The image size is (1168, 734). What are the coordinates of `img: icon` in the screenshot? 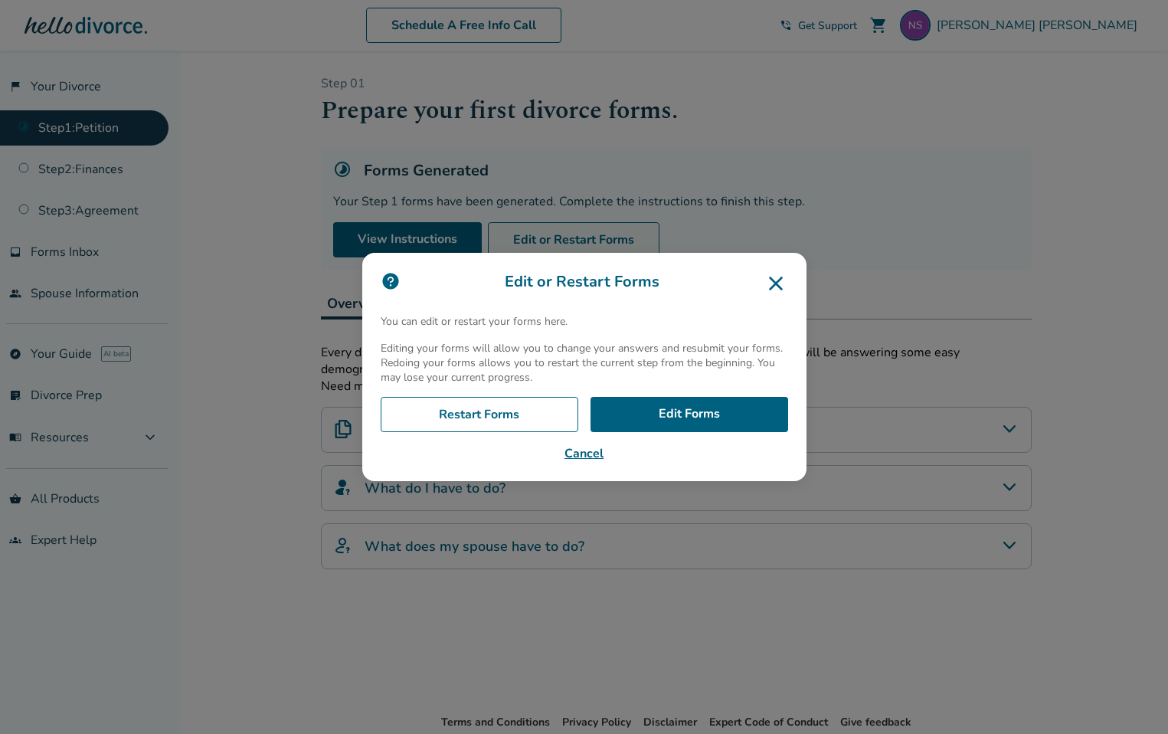 It's located at (391, 281).